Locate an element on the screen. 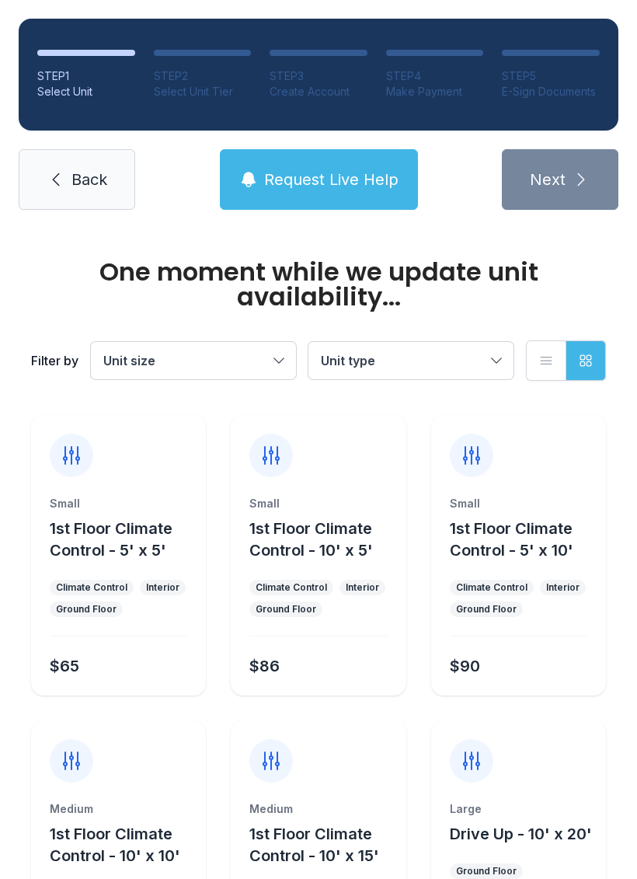  button: 1st Floor Climate Control - 10' x 15' is located at coordinates (324, 845).